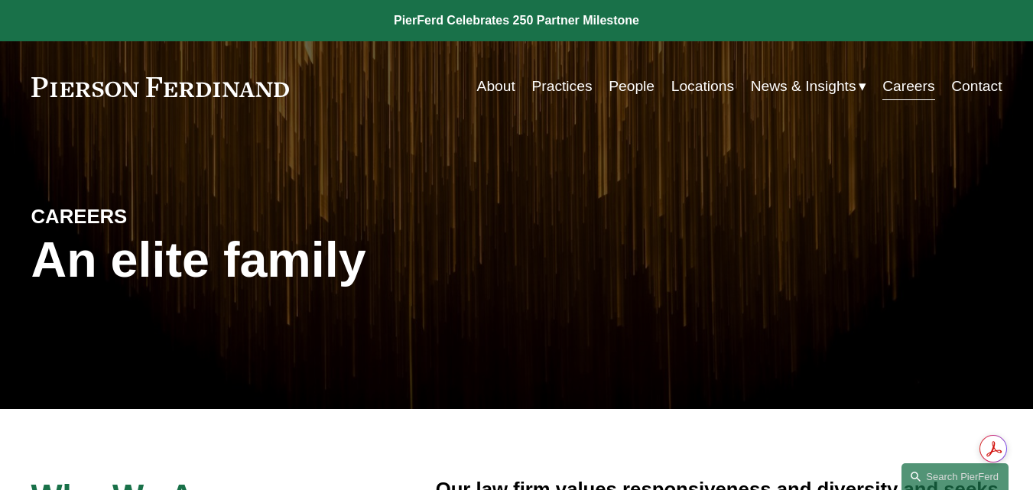  What do you see at coordinates (561, 86) in the screenshot?
I see `a: Practices` at bounding box center [561, 86].